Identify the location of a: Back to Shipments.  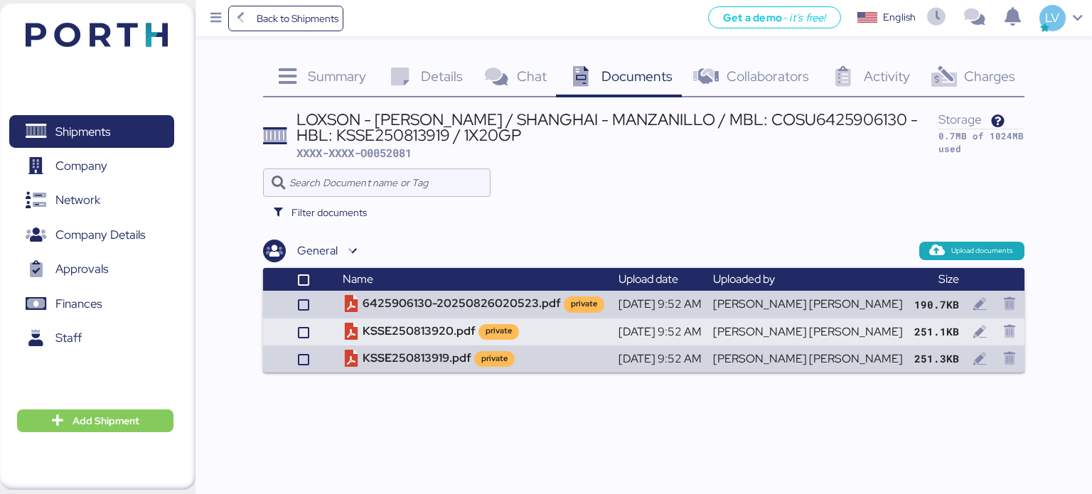
(286, 18).